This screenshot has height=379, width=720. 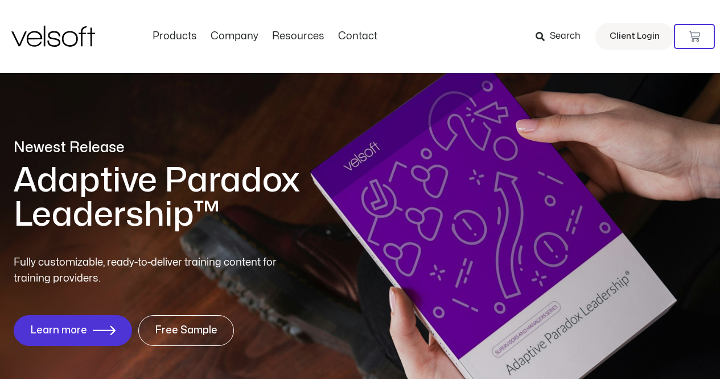 What do you see at coordinates (235, 36) in the screenshot?
I see `a: CompanyMenu Toggle` at bounding box center [235, 36].